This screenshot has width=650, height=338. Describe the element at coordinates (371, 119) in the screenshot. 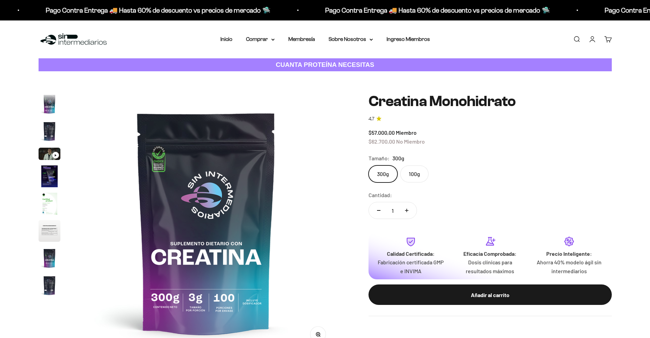

I see `span: 4.7` at that location.